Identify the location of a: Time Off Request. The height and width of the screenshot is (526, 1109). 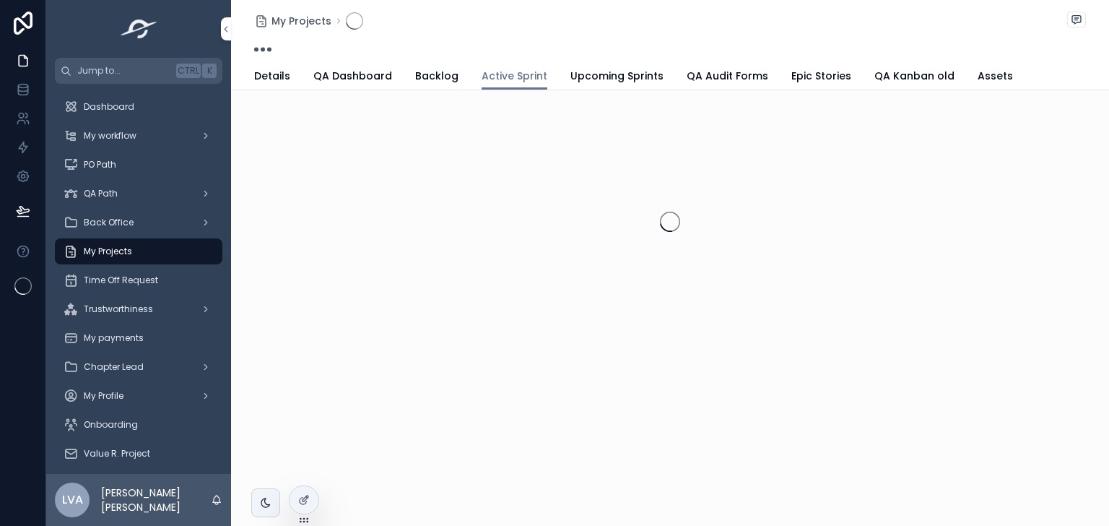
(139, 280).